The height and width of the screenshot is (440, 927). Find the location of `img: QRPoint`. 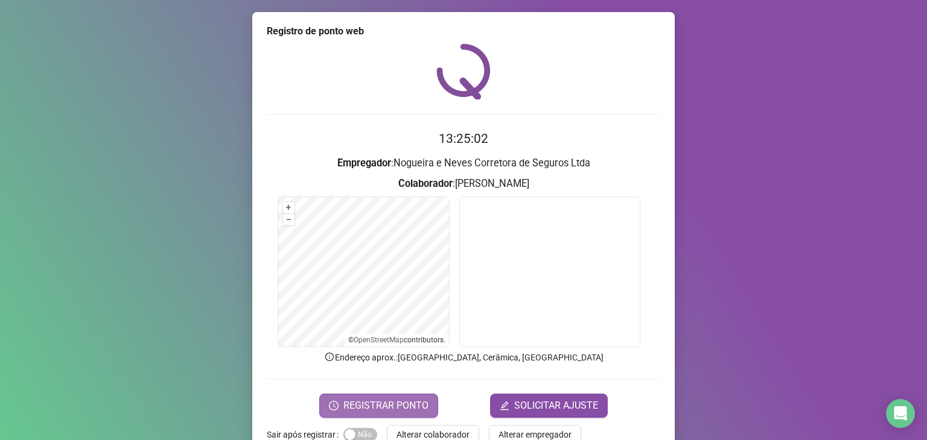

img: QRPoint is located at coordinates (463, 71).